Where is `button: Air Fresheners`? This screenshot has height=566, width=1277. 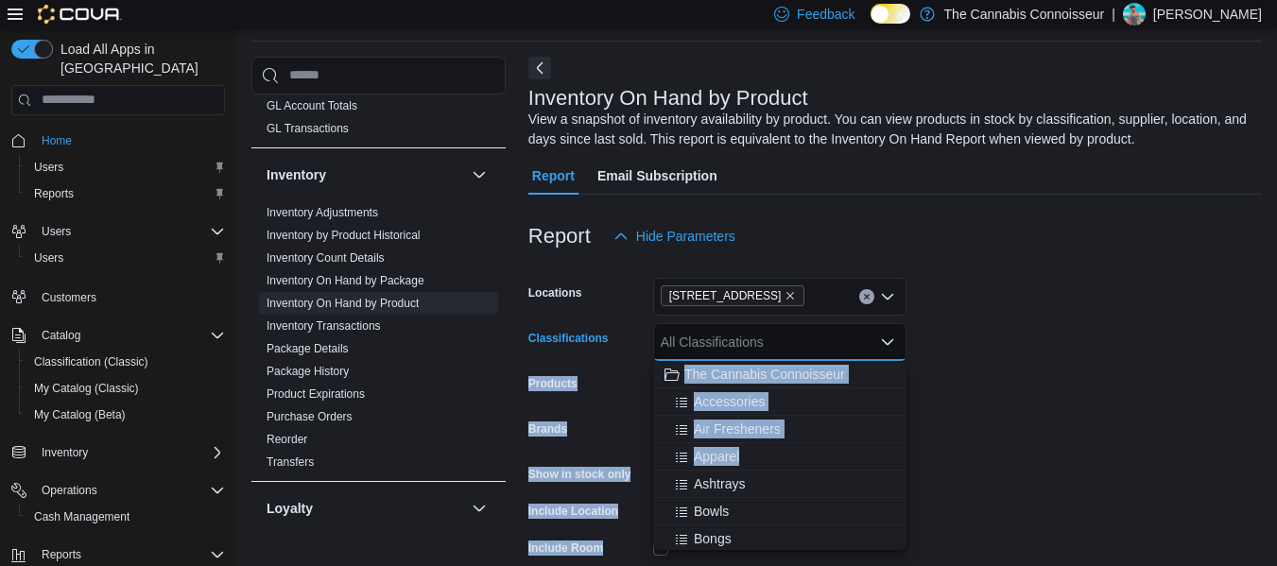
button: Air Fresheners is located at coordinates (780, 429).